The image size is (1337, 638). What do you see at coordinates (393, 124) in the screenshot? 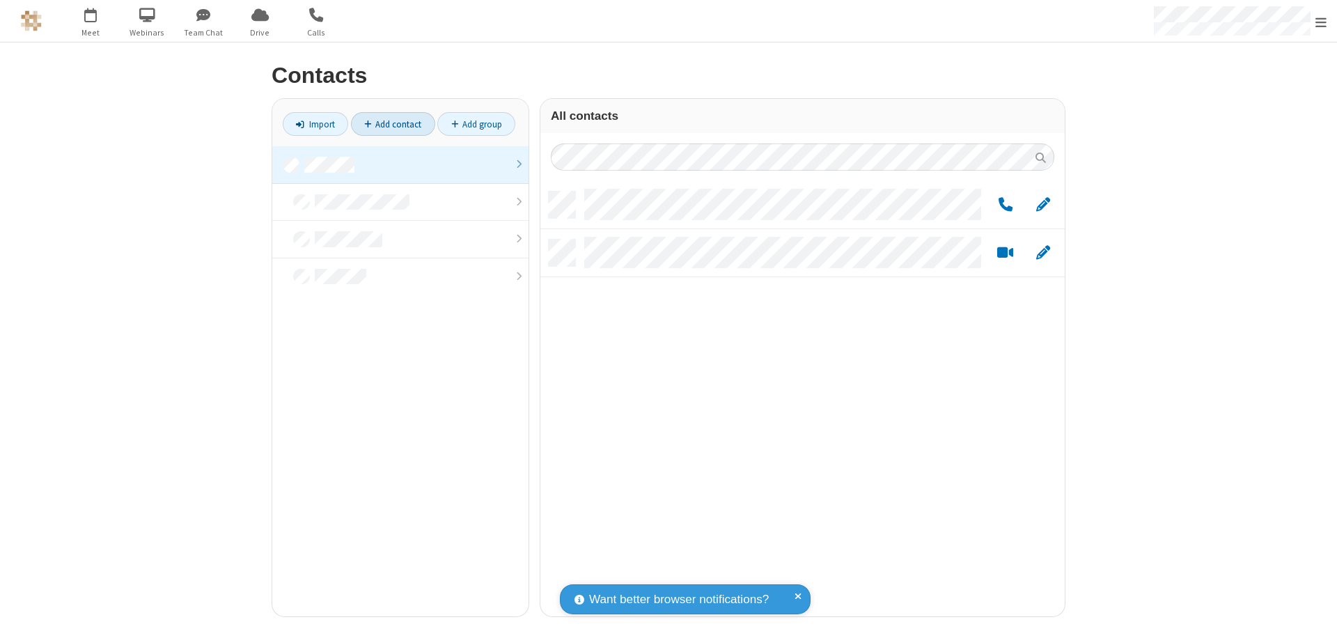
I see `a: Add contact` at bounding box center [393, 124].